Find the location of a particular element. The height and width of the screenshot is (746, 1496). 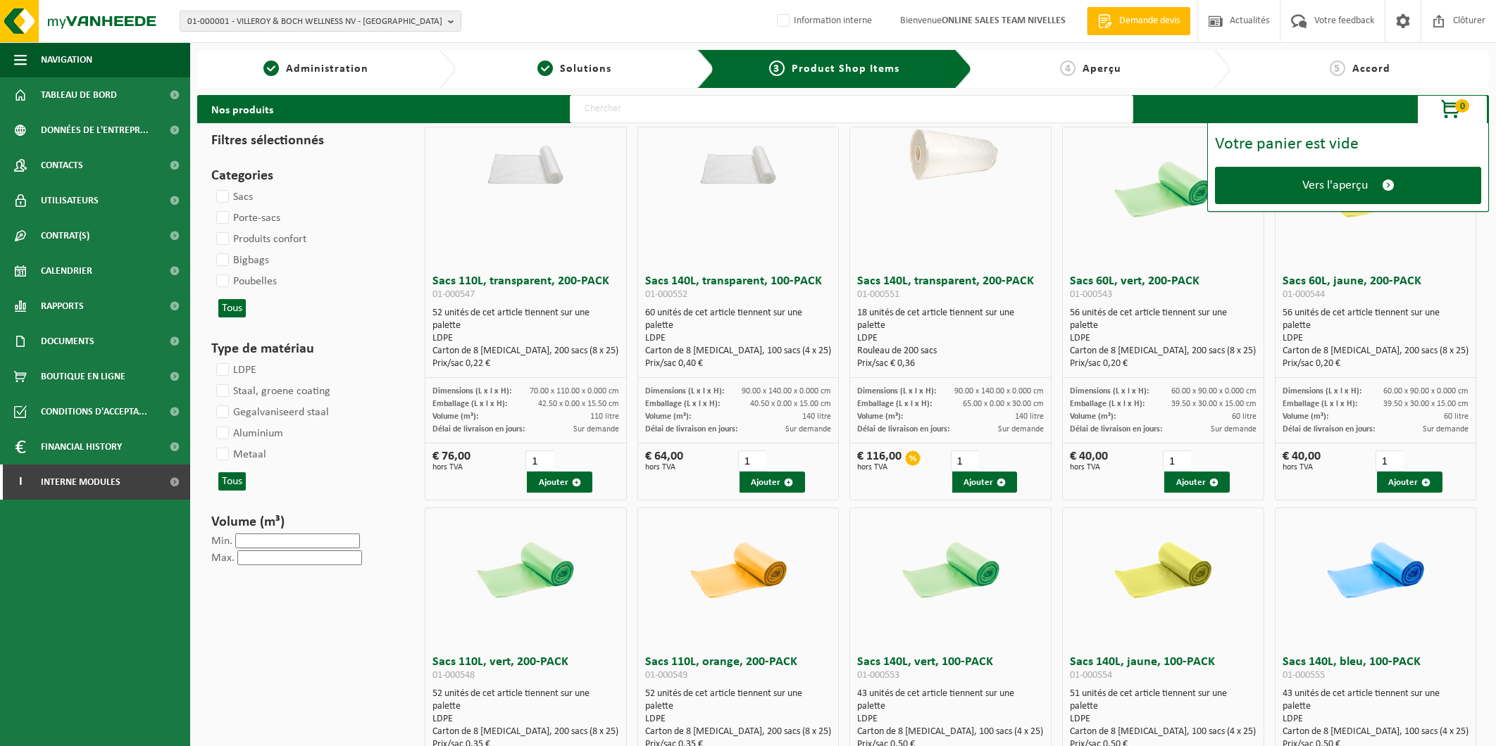

div: Votre panier est vide is located at coordinates (1348, 144).